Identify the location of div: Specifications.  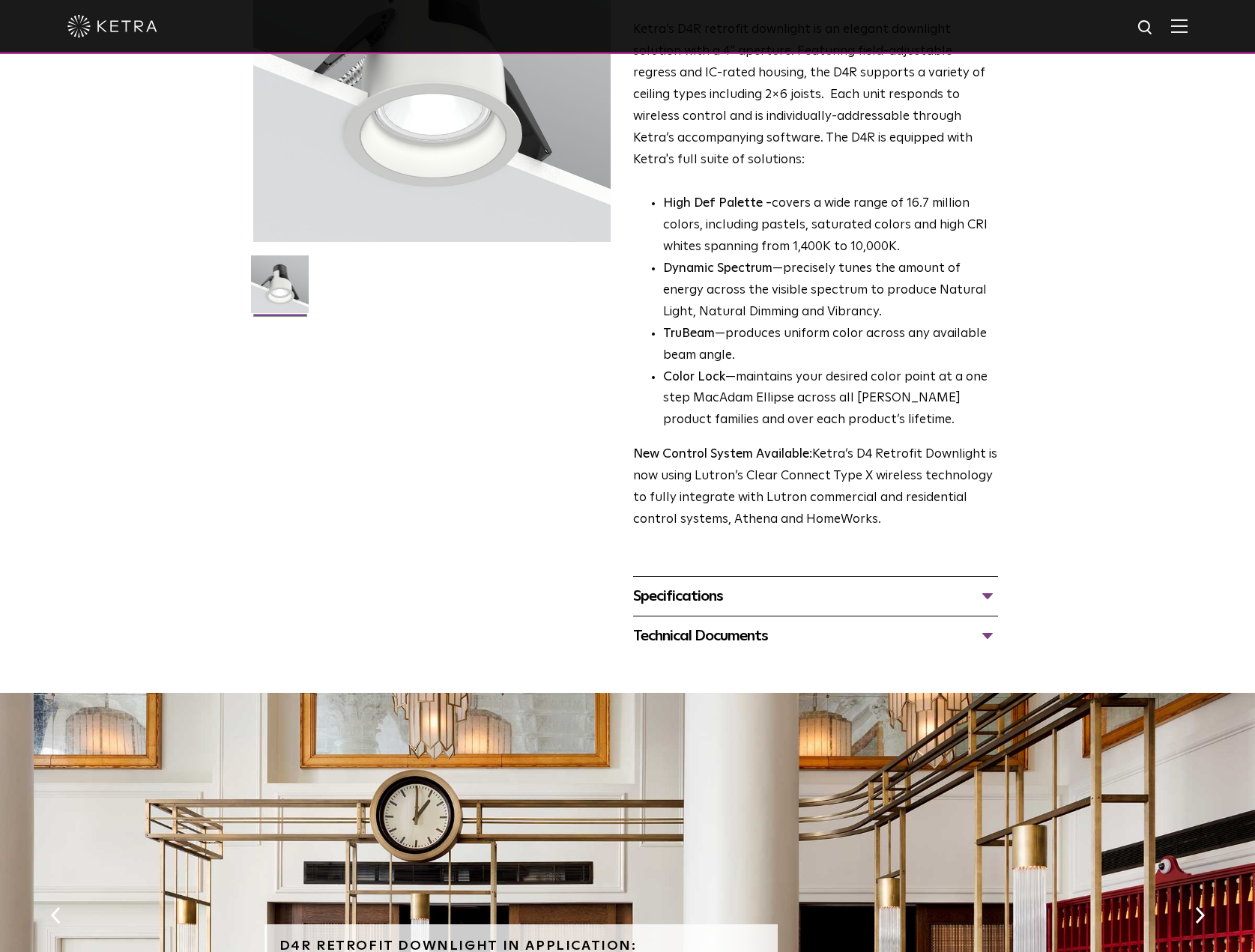
(815, 596).